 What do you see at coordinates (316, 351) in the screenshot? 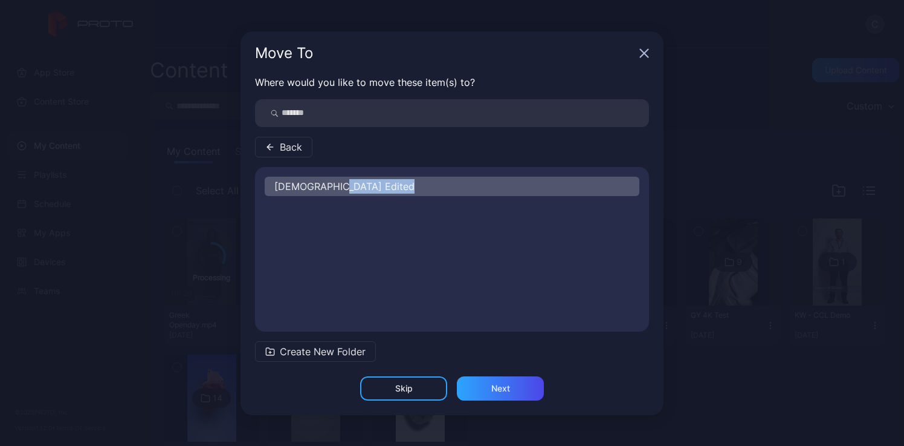
I see `button: Create New Folder` at bounding box center [316, 351].